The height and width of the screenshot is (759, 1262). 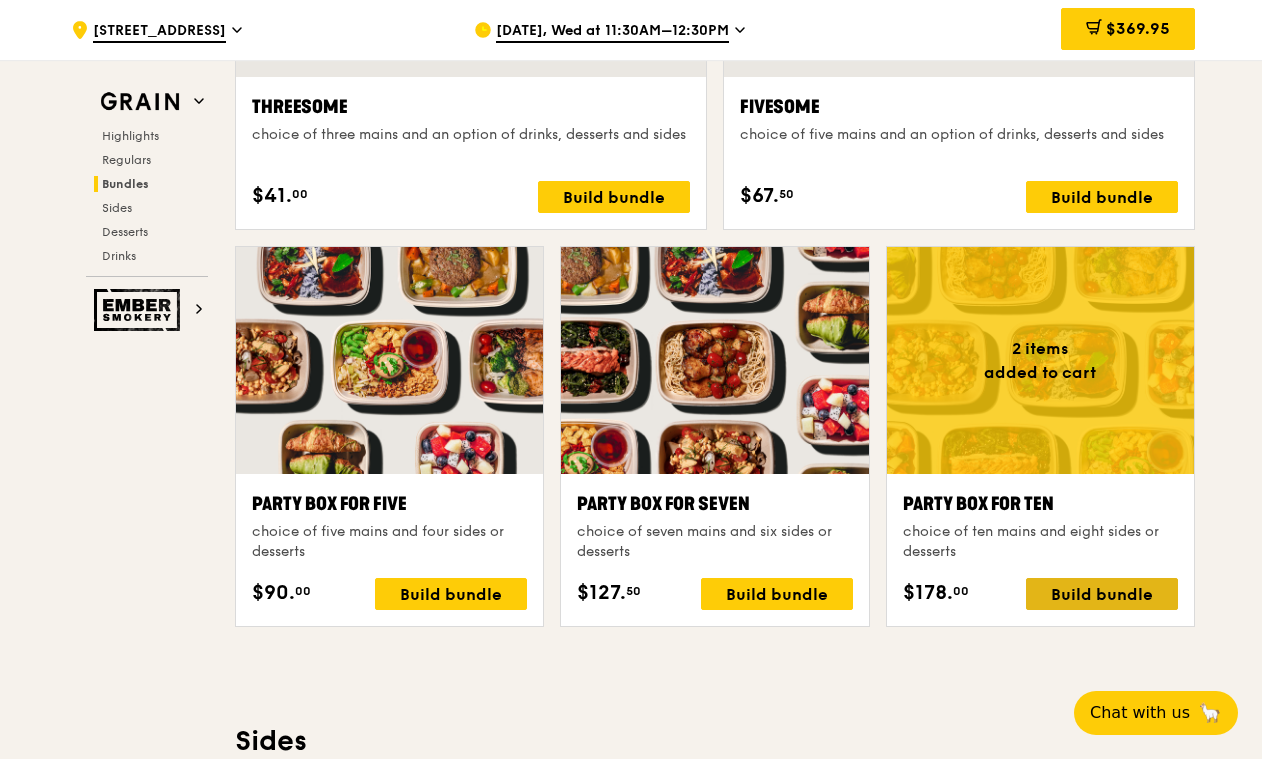 I want to click on span: Chat with us, so click(x=1140, y=713).